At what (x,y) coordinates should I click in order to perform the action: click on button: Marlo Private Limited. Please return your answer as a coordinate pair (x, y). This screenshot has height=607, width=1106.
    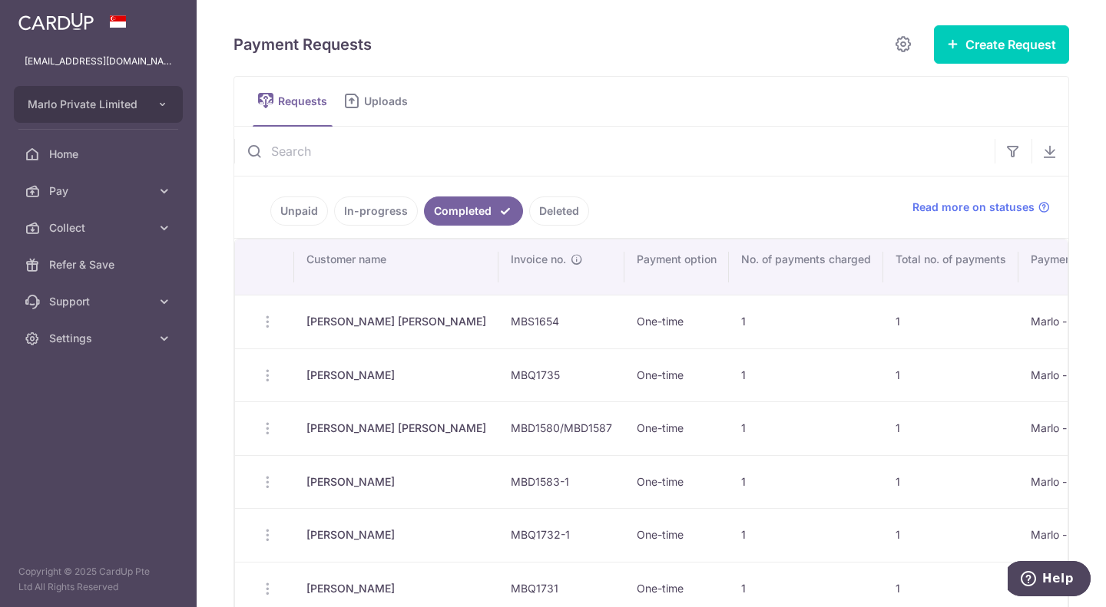
    Looking at the image, I should click on (98, 104).